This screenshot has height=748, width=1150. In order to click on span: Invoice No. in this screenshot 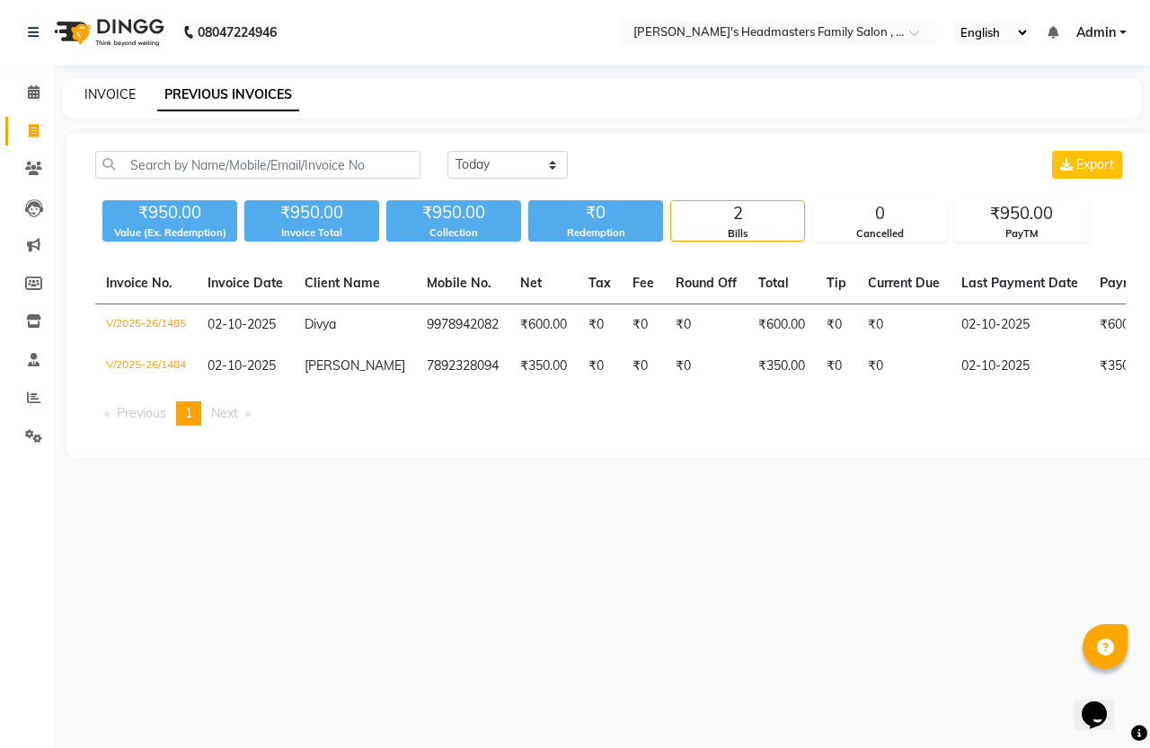, I will do `click(139, 283)`.